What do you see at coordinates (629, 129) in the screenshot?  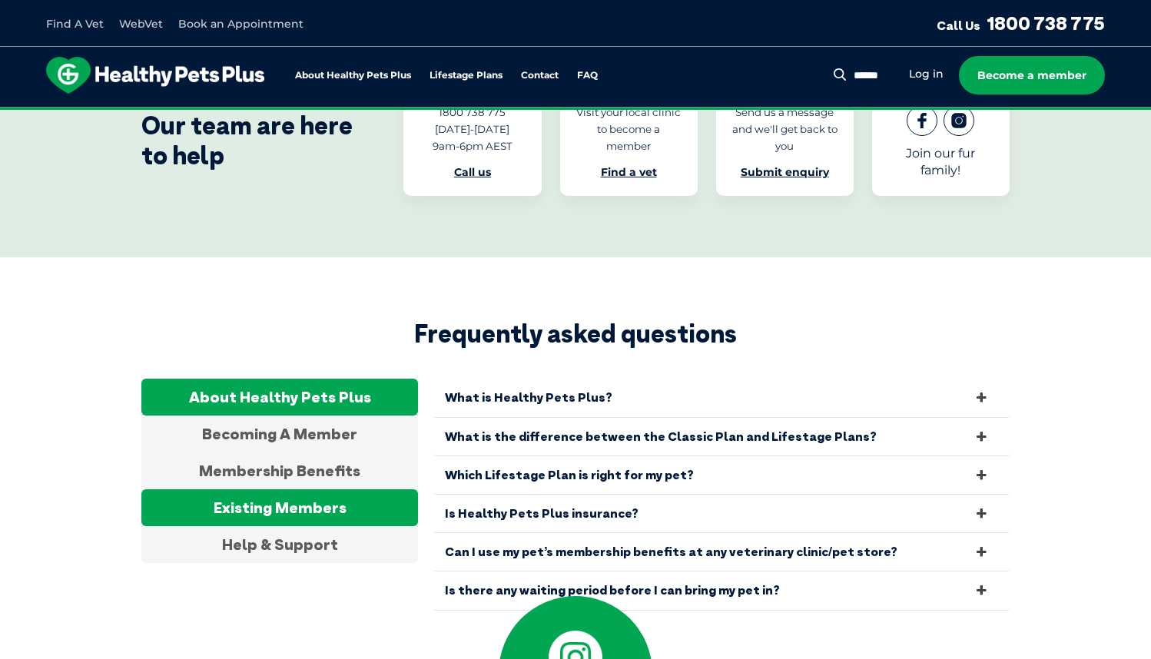 I see `span: Visit your local clinic to become a member` at bounding box center [629, 129].